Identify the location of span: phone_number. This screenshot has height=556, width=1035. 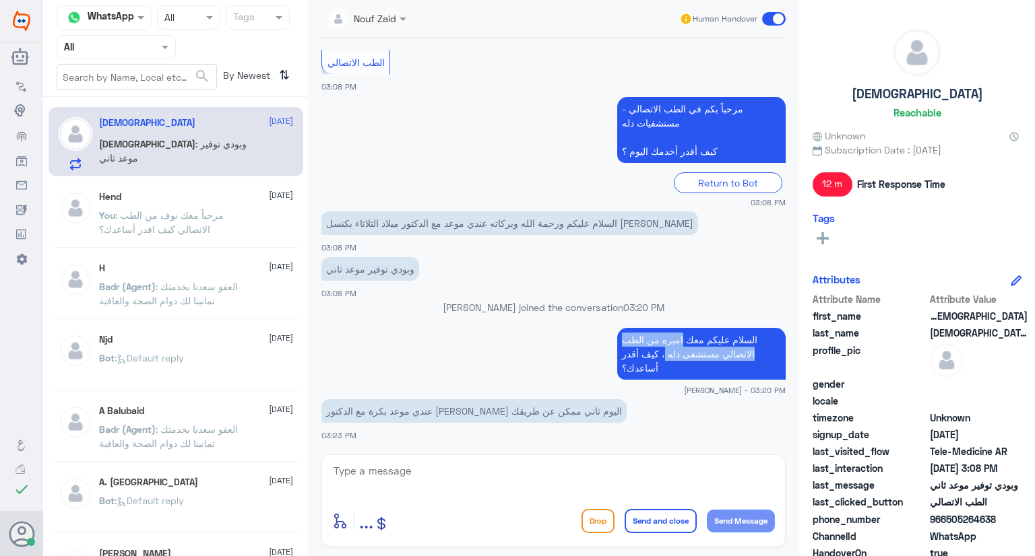
(870, 519).